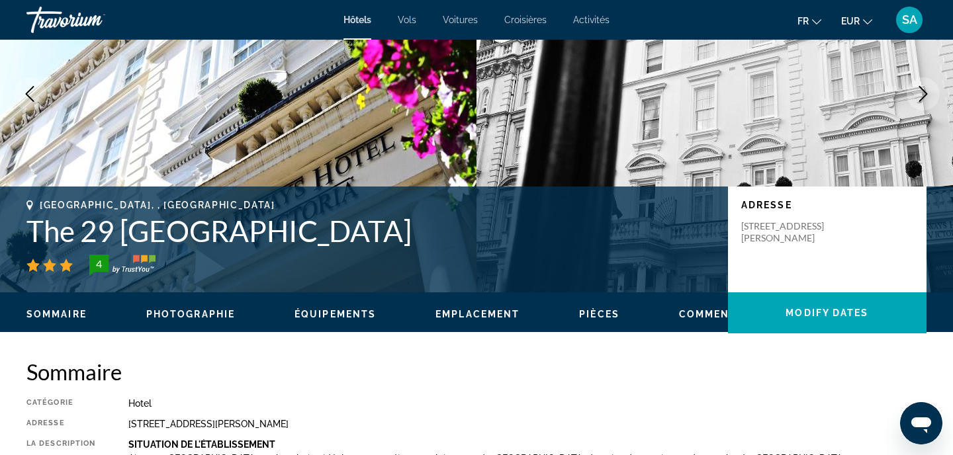  What do you see at coordinates (724, 314) in the screenshot?
I see `span: Commentaires` at bounding box center [724, 314].